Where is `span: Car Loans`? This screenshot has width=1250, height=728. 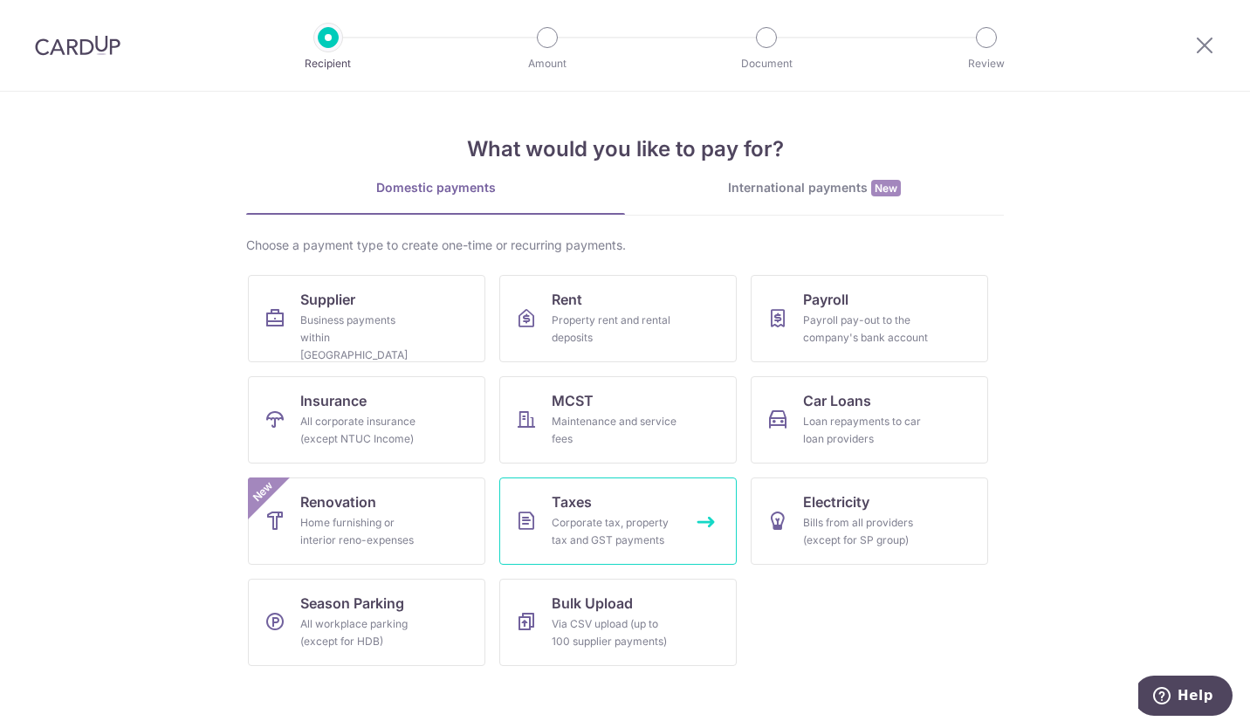 span: Car Loans is located at coordinates (837, 401).